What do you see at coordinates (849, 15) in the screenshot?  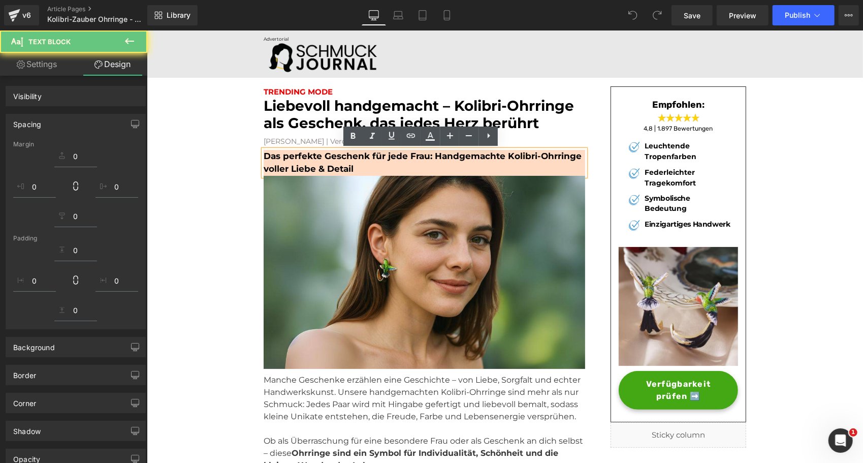 I see `button: More` at bounding box center [849, 15].